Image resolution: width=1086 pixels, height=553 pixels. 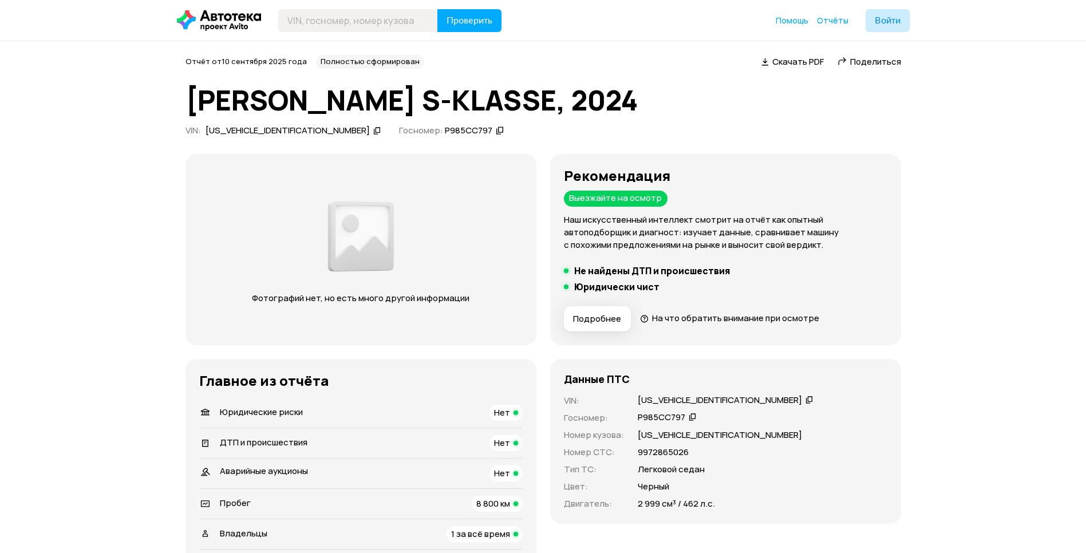 What do you see at coordinates (617, 287) in the screenshot?
I see `h5: Юридически чист` at bounding box center [617, 287].